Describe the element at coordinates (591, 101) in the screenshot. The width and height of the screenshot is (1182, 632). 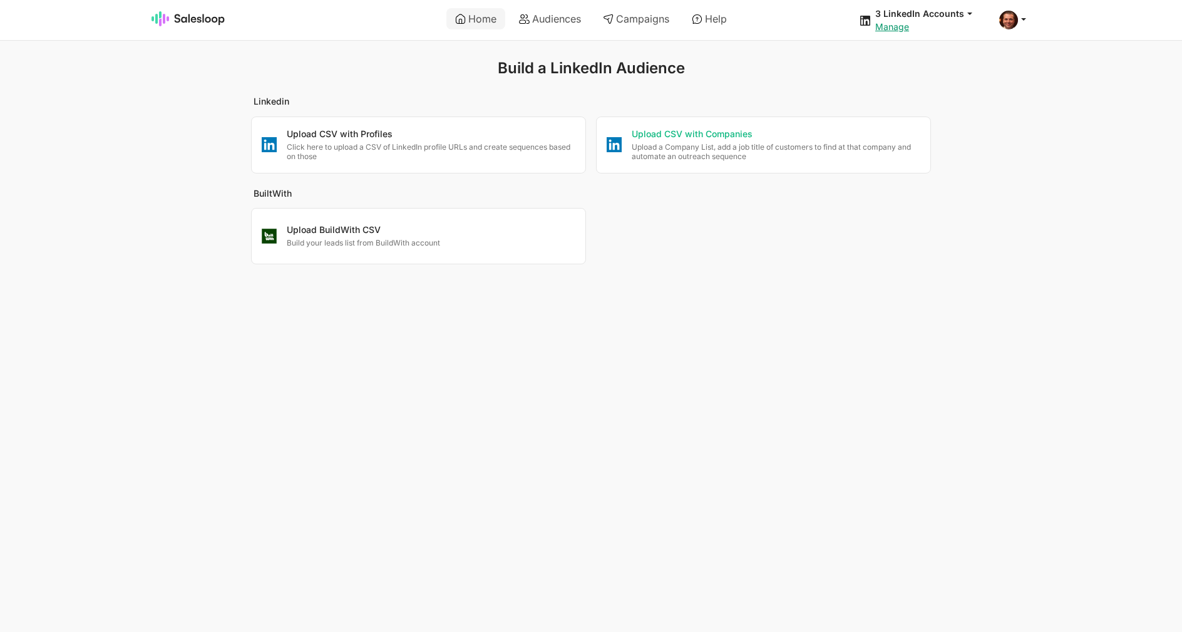
I see `h3: Linkedin` at that location.